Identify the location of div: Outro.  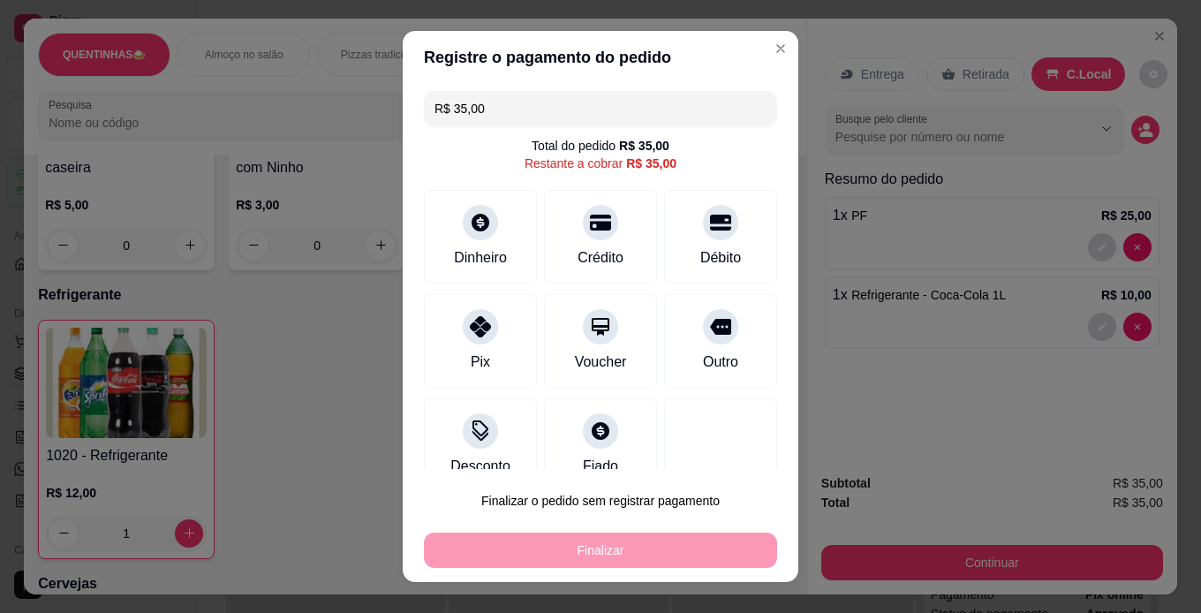
(720, 362).